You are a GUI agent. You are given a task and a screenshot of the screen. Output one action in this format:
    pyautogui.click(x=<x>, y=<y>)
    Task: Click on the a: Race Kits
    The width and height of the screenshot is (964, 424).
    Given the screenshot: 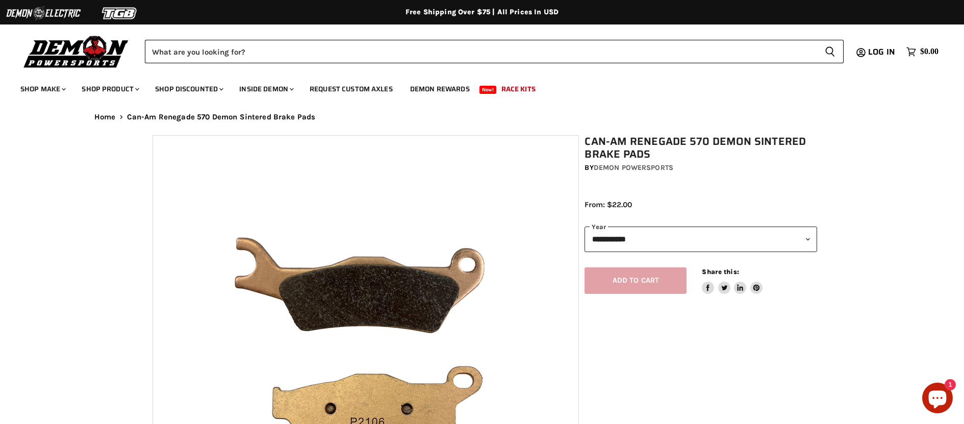 What is the action you would take?
    pyautogui.click(x=518, y=89)
    